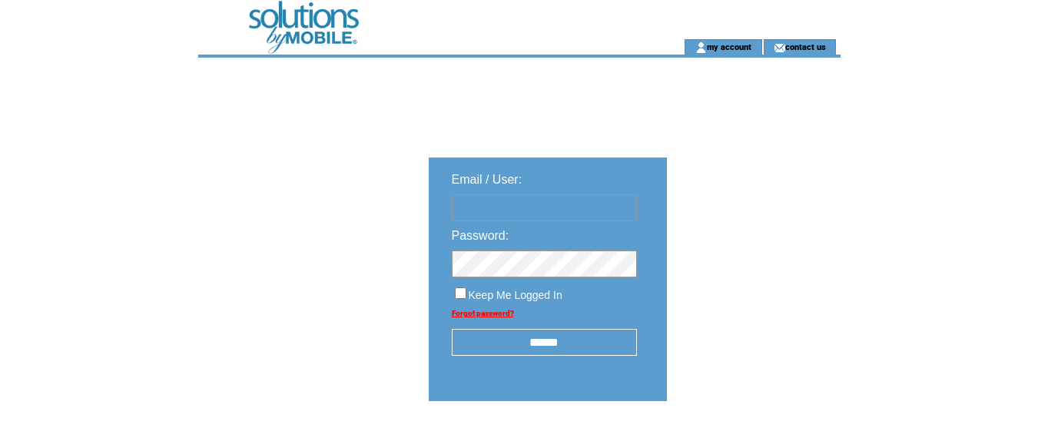 The width and height of the screenshot is (1038, 438). Describe the element at coordinates (487, 179) in the screenshot. I see `span: Email / User:` at that location.